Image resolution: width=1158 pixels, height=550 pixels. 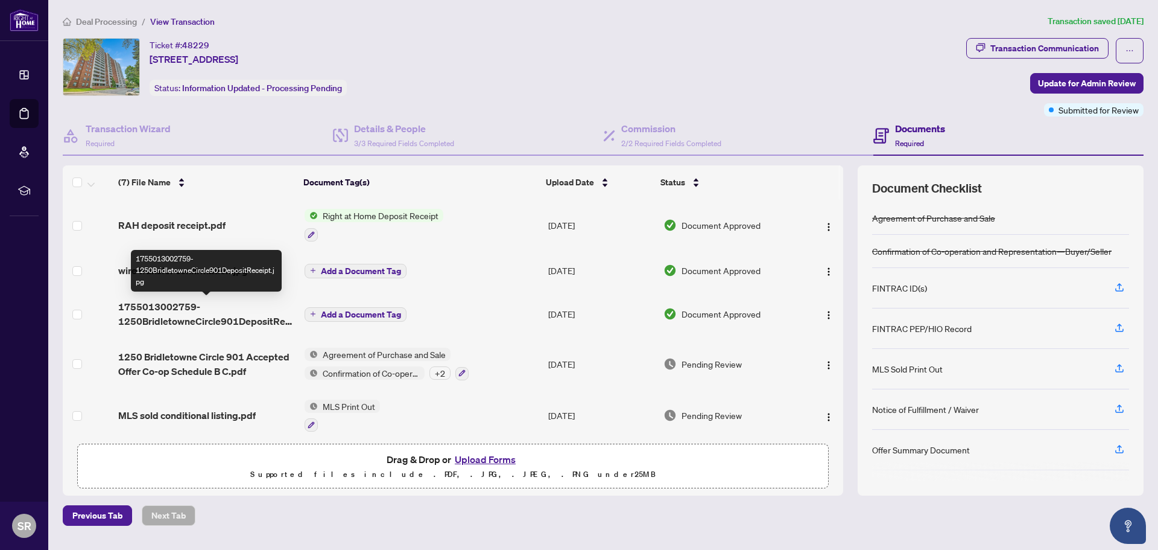 I want to click on span: Confirmation of Co-operation and Representation—Buyer/Seller, so click(x=371, y=373).